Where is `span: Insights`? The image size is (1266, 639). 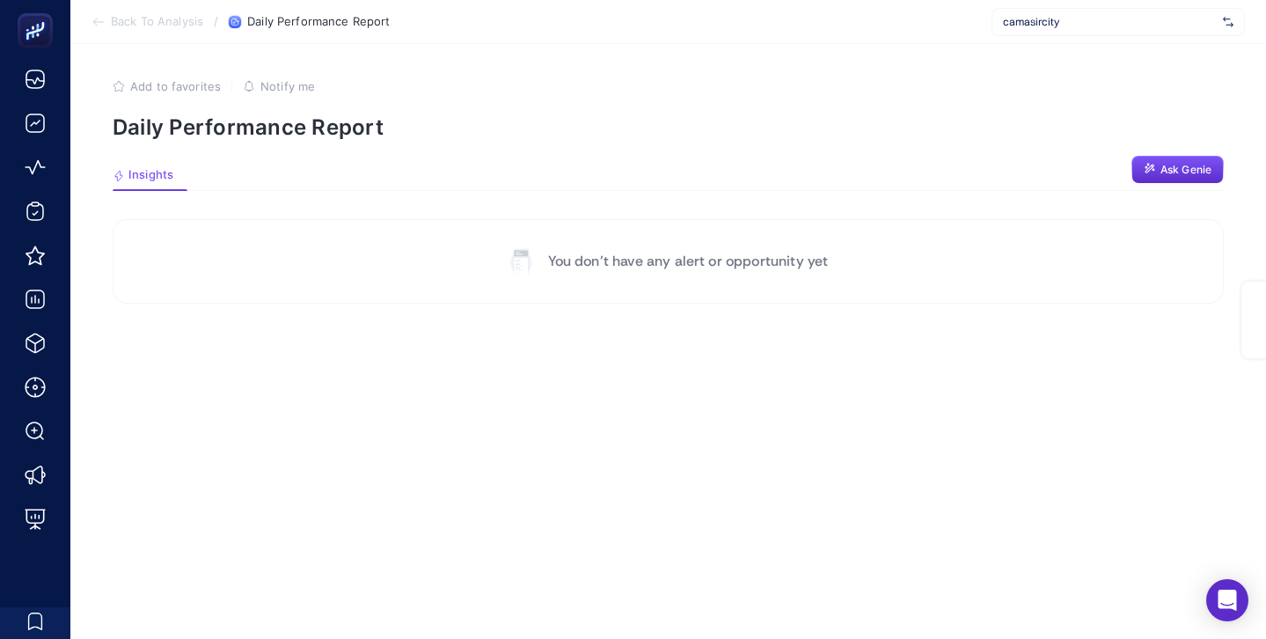 span: Insights is located at coordinates (150, 175).